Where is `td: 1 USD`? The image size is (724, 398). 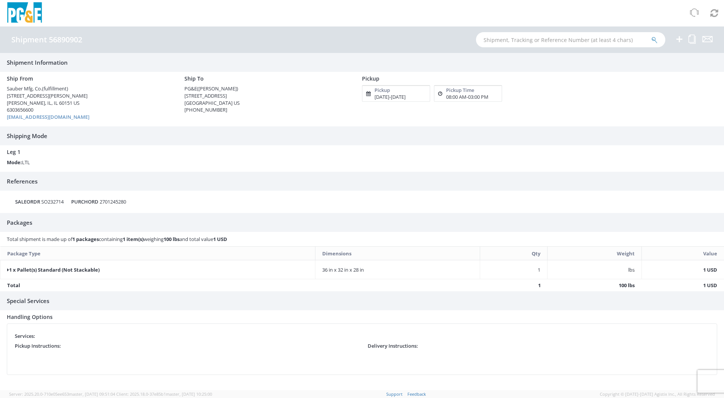
td: 1 USD is located at coordinates (682, 285).